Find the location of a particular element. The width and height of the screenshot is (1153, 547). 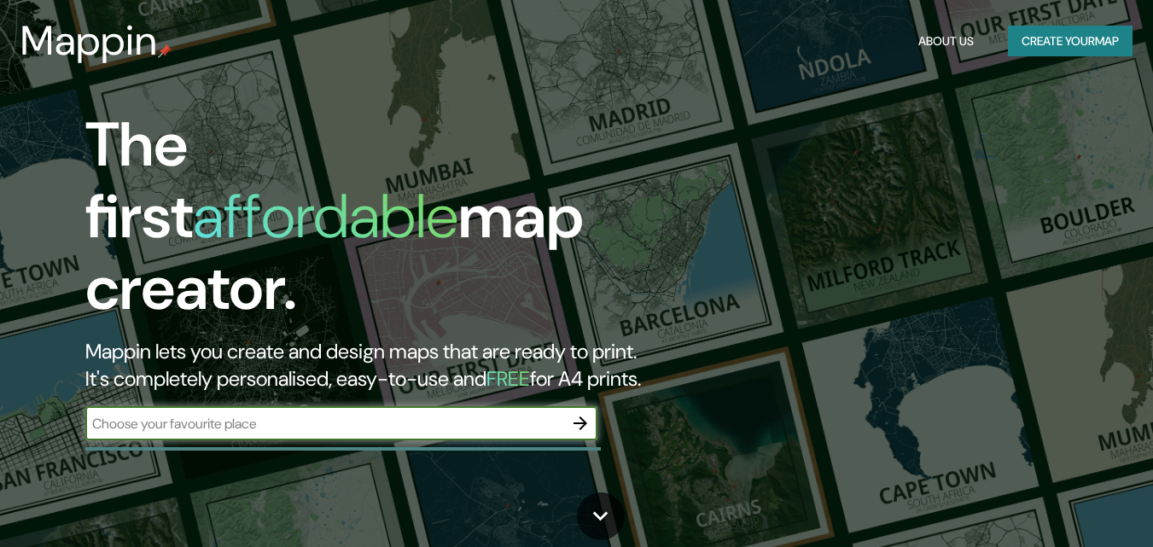

h5: FREE is located at coordinates (508, 378).